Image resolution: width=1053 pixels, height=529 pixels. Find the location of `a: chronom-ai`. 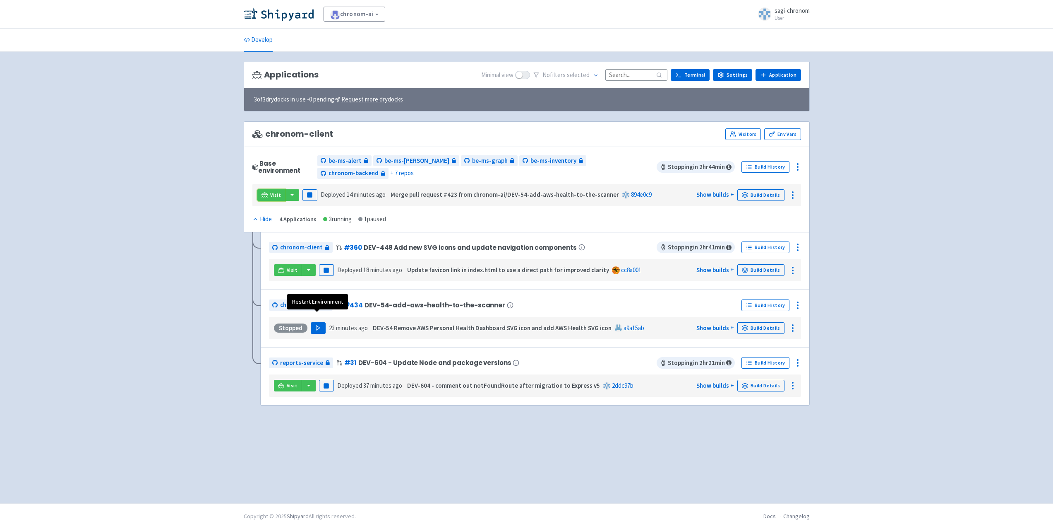

a: chronom-ai is located at coordinates (355, 14).